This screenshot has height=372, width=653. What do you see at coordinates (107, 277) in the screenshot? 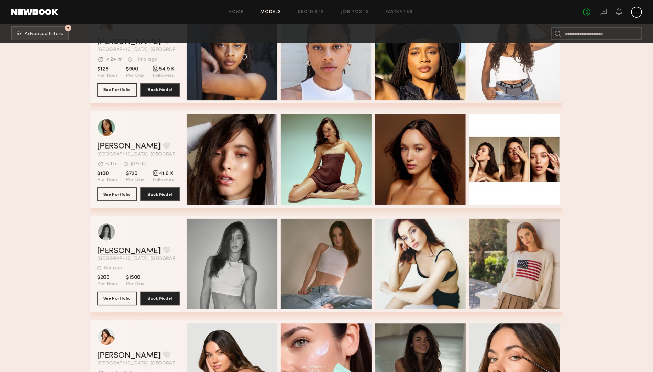
I see `span: $200` at bounding box center [107, 277].